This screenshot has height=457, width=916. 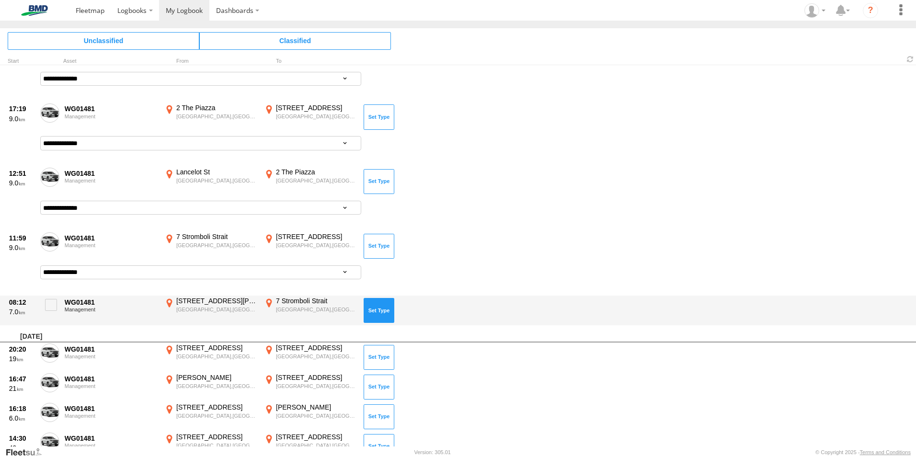 What do you see at coordinates (311, 61) in the screenshot?
I see `div: To` at bounding box center [311, 61].